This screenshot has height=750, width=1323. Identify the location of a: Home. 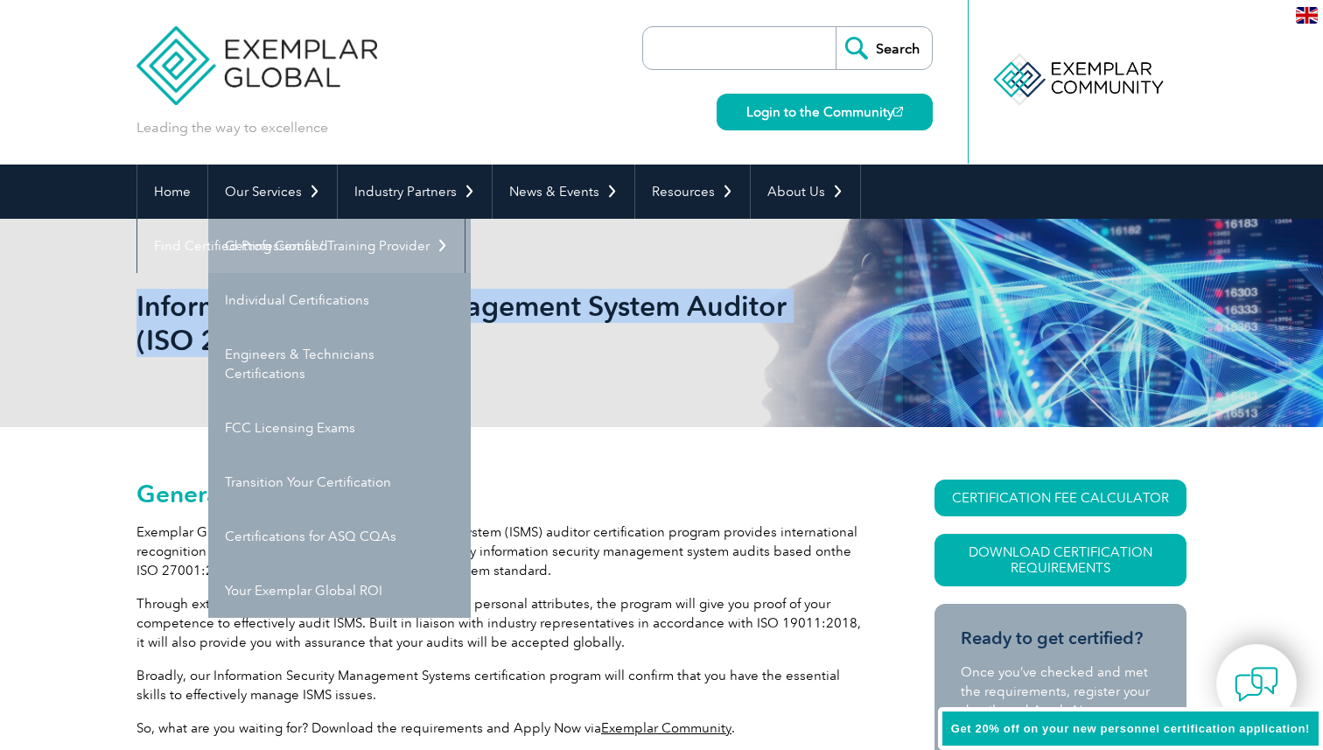
(172, 192).